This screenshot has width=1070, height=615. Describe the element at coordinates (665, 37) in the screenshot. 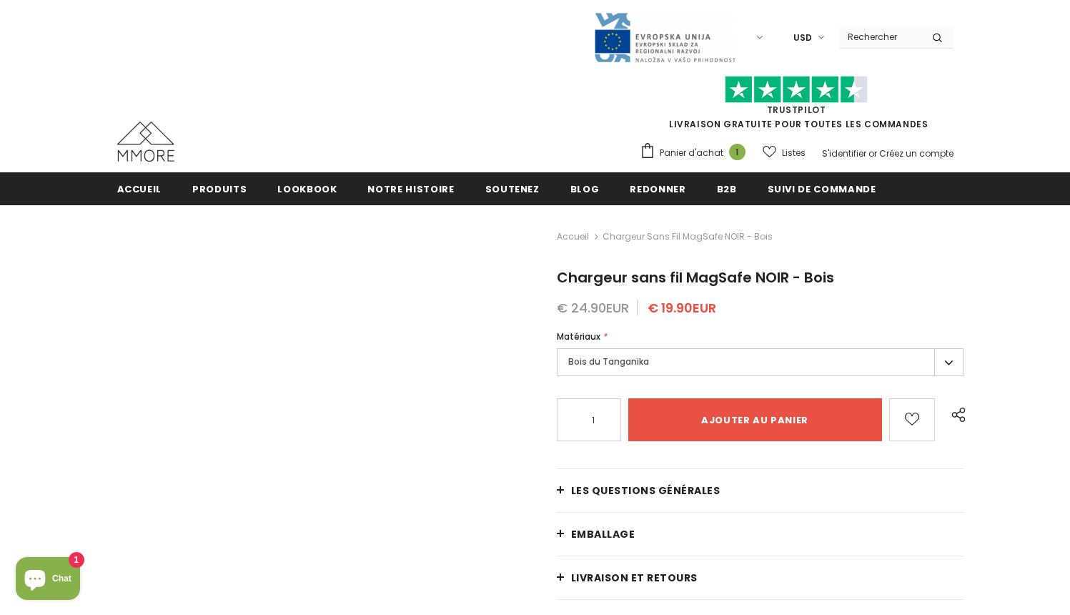

I see `img: Javni Razpis` at that location.